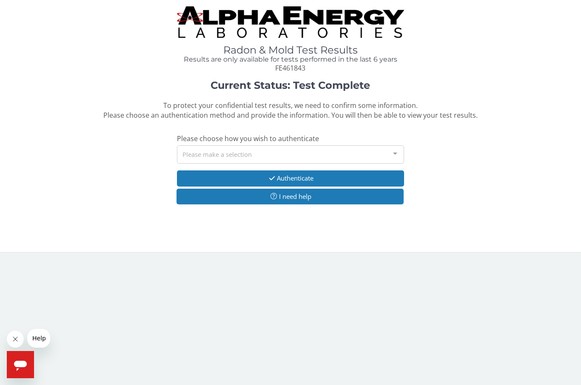 This screenshot has width=581, height=385. I want to click on button: I need help, so click(290, 196).